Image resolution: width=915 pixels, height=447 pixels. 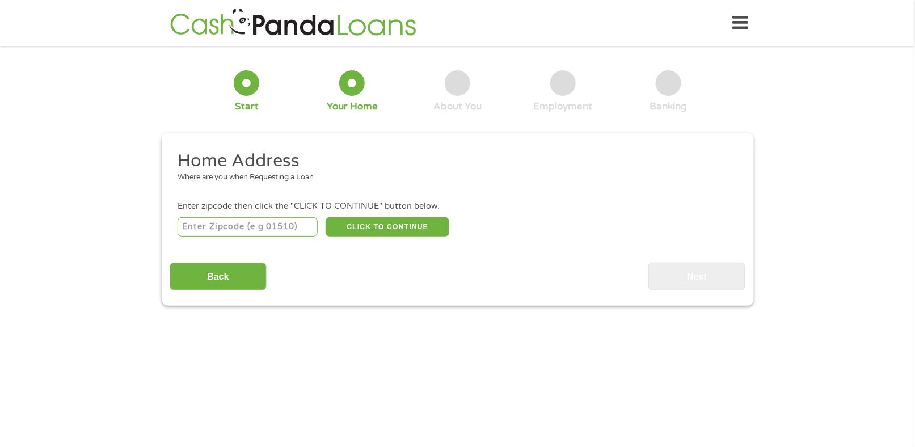 I want to click on div: Employment, so click(x=563, y=107).